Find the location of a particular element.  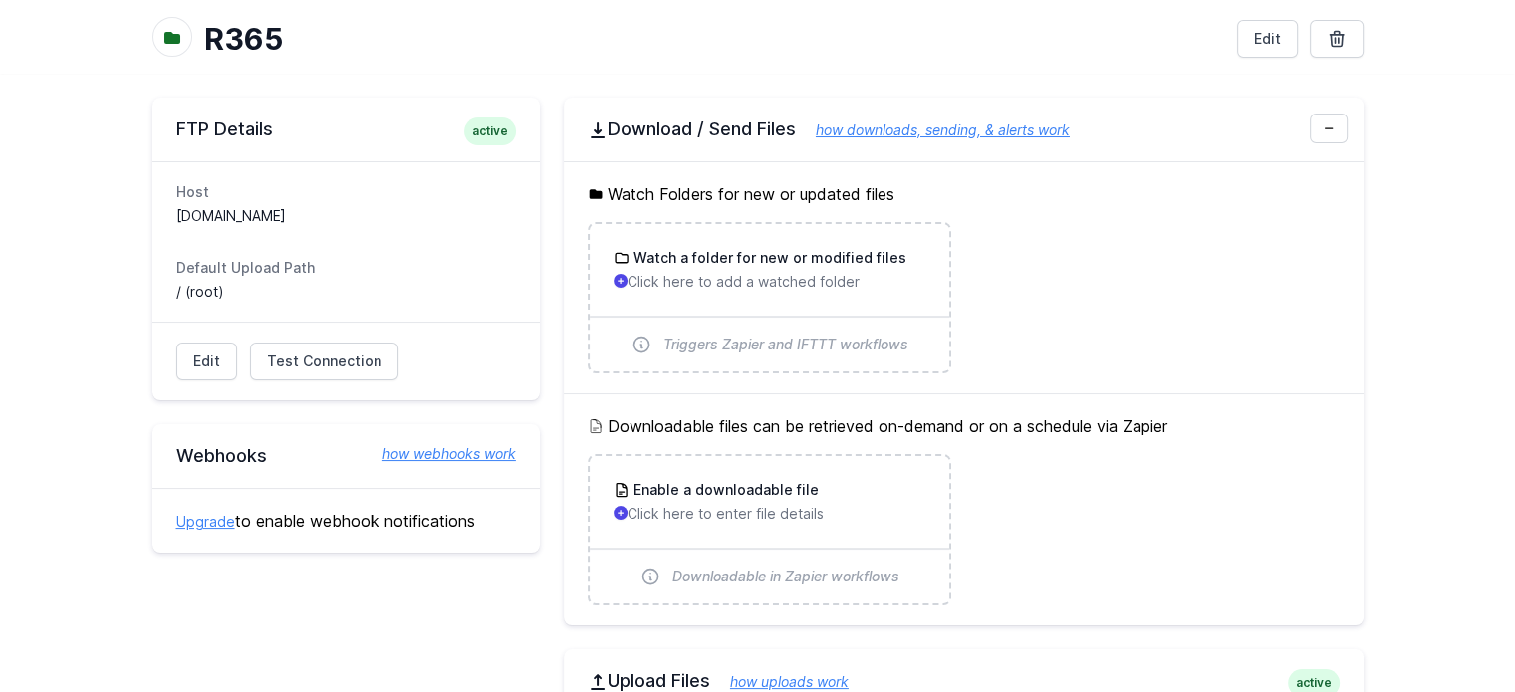

dt: Host is located at coordinates (346, 192).